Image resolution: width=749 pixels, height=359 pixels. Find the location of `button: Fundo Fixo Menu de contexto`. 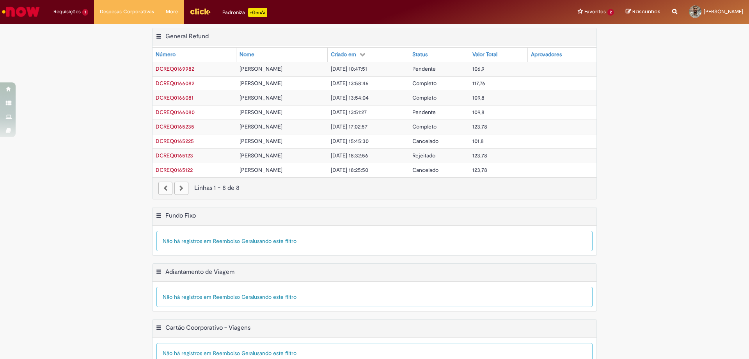

button: Fundo Fixo Menu de contexto is located at coordinates (159, 217).